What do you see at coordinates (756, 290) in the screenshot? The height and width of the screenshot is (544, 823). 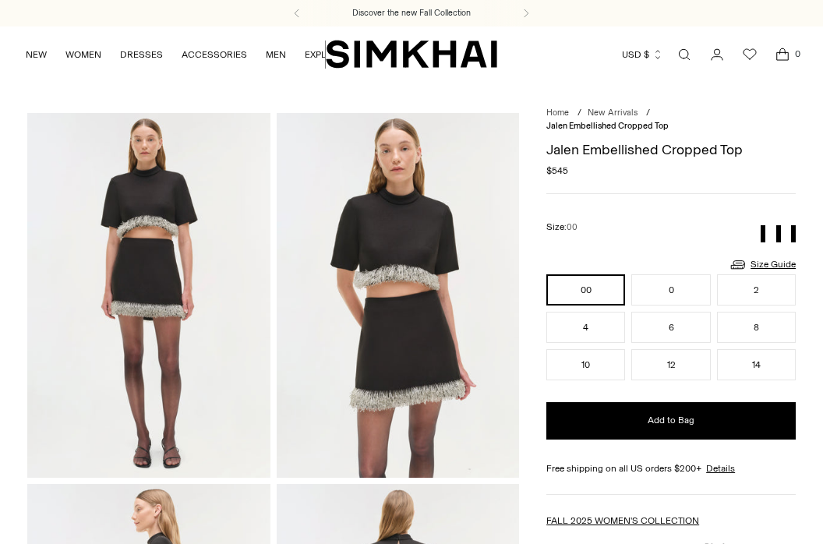 I see `button: 2` at bounding box center [756, 290].